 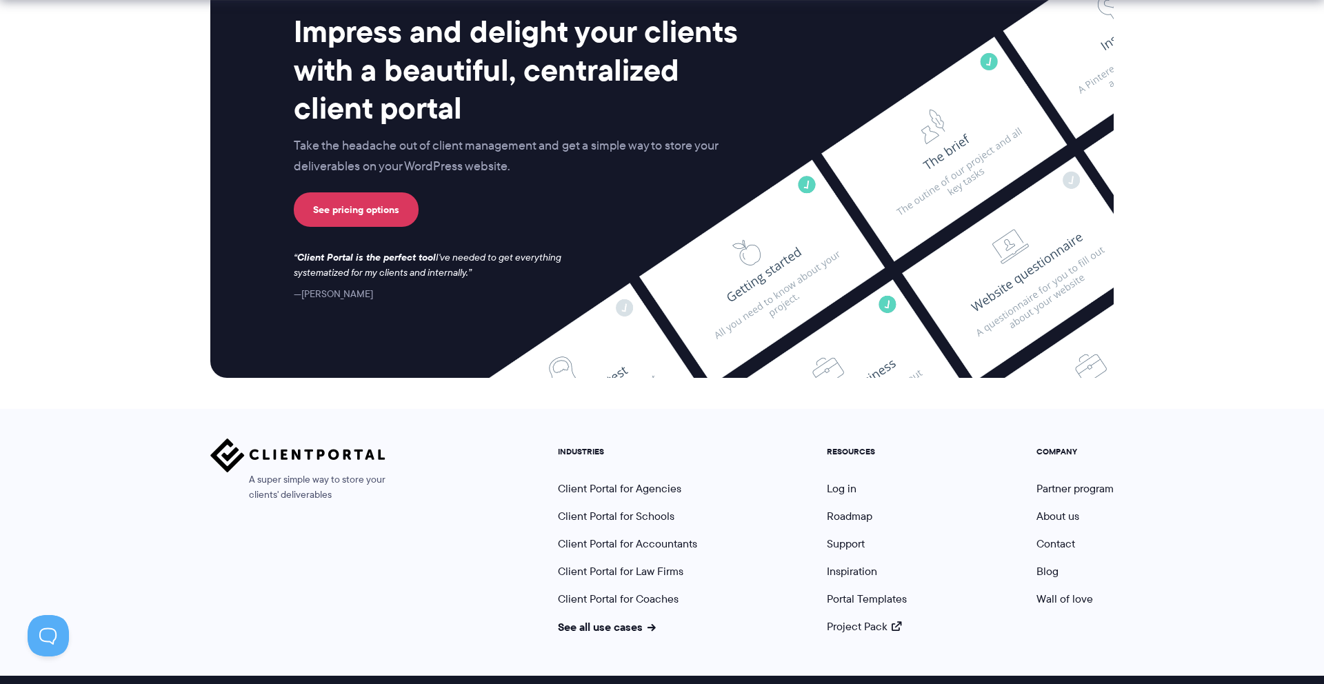 What do you see at coordinates (618, 599) in the screenshot?
I see `a: Client Portal for Coaches` at bounding box center [618, 599].